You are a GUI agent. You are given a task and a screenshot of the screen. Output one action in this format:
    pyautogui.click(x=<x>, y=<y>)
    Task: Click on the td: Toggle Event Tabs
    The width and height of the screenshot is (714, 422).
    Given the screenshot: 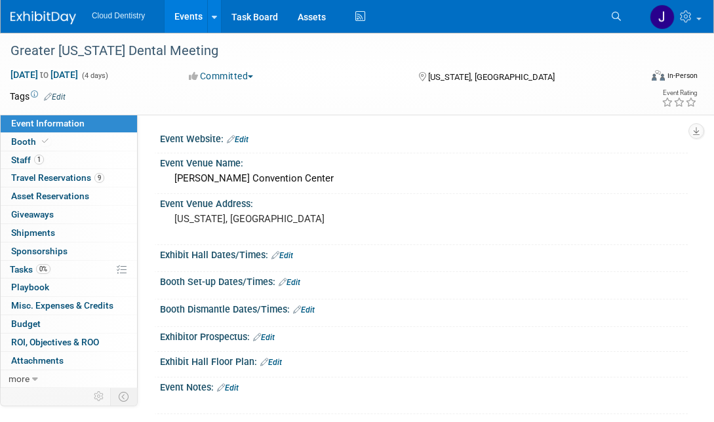 What is the action you would take?
    pyautogui.click(x=124, y=397)
    